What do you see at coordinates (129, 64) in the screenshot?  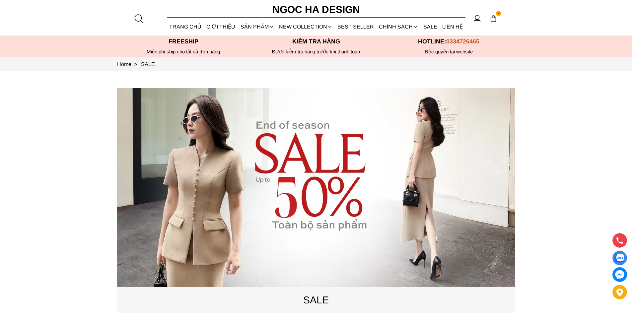 I see `a: Link to Home` at bounding box center [129, 64].